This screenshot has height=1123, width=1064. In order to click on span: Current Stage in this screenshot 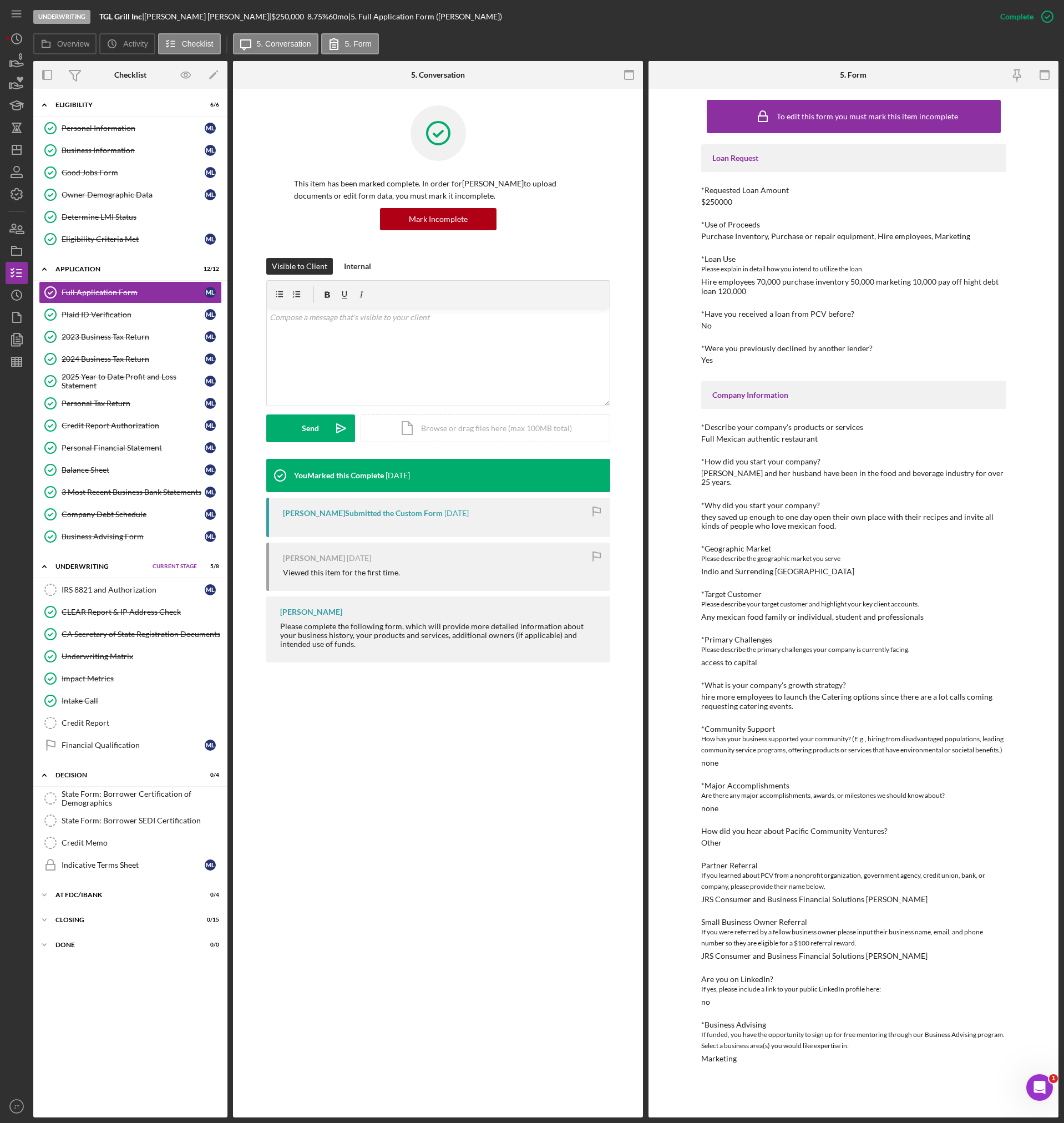, I will do `click(175, 566)`.